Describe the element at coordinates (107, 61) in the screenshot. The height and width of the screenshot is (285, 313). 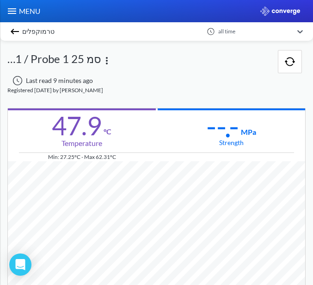
I see `img: more.svg` at that location.